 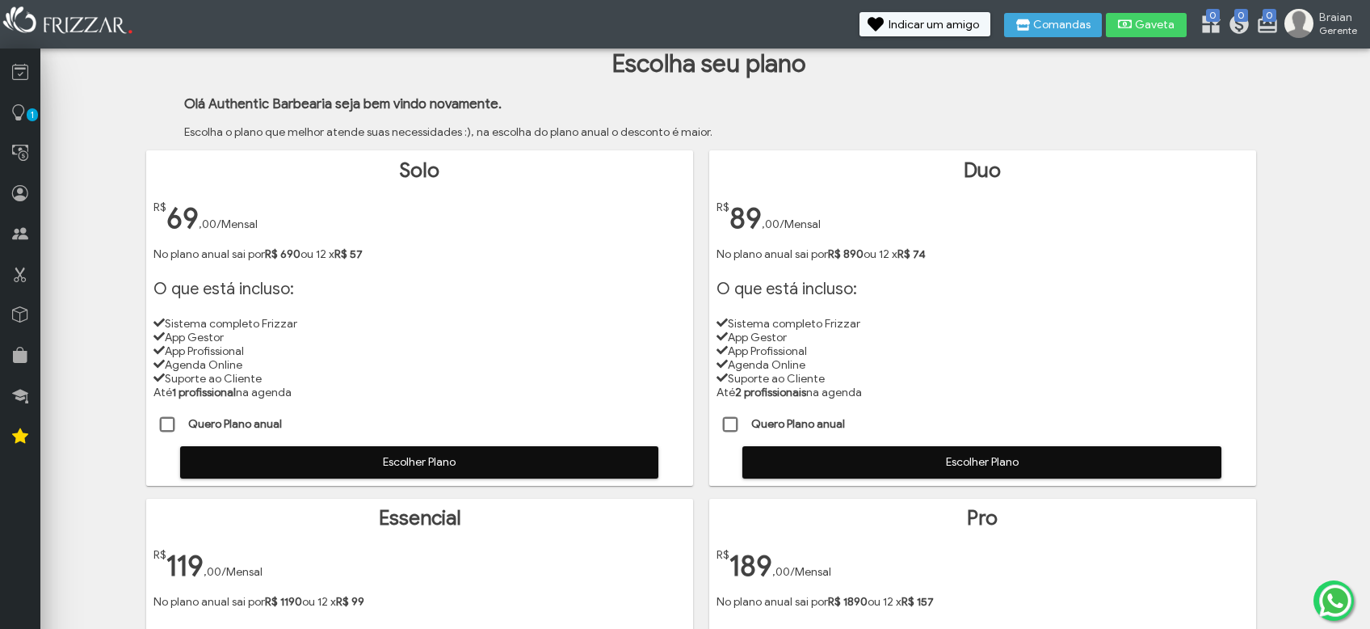 What do you see at coordinates (1155, 25) in the screenshot?
I see `span: Gaveta` at bounding box center [1155, 25].